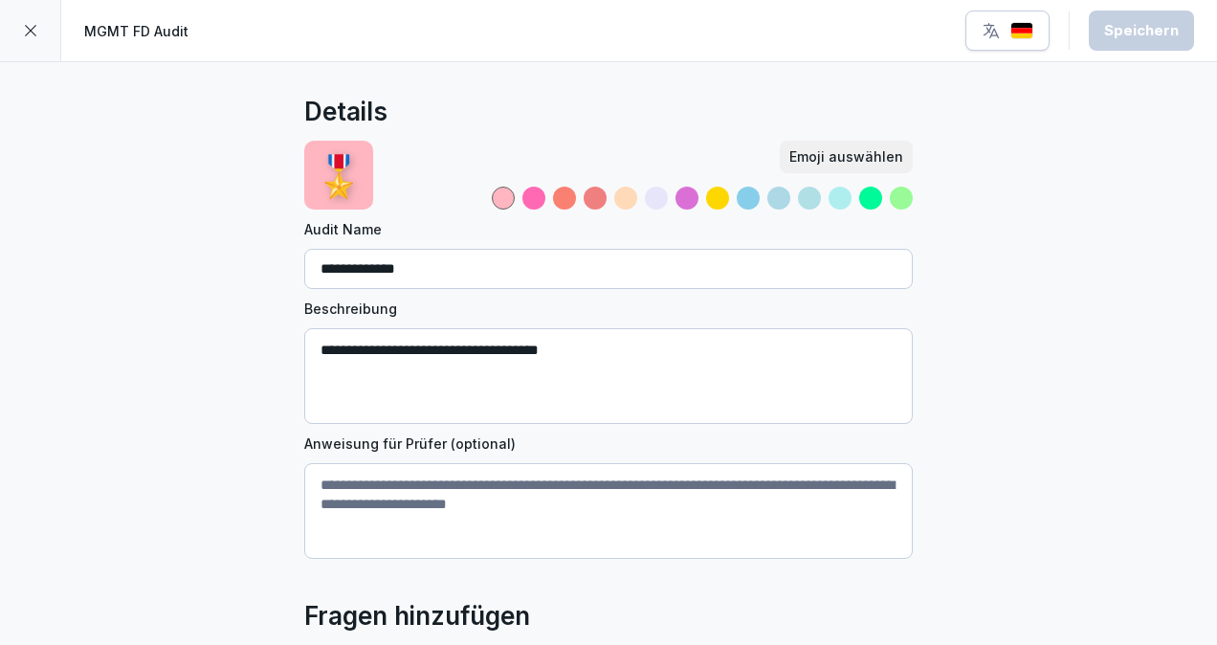 The image size is (1217, 645). Describe the element at coordinates (845, 157) in the screenshot. I see `button: Emoji auswählen` at that location.